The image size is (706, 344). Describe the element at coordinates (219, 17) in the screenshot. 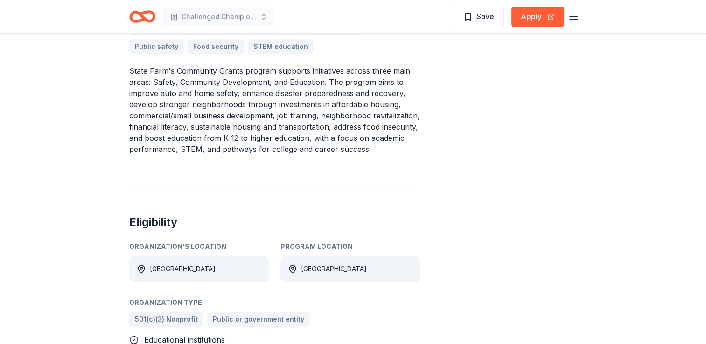

I see `span: Challenged Champions Equestrian Center` at that location.